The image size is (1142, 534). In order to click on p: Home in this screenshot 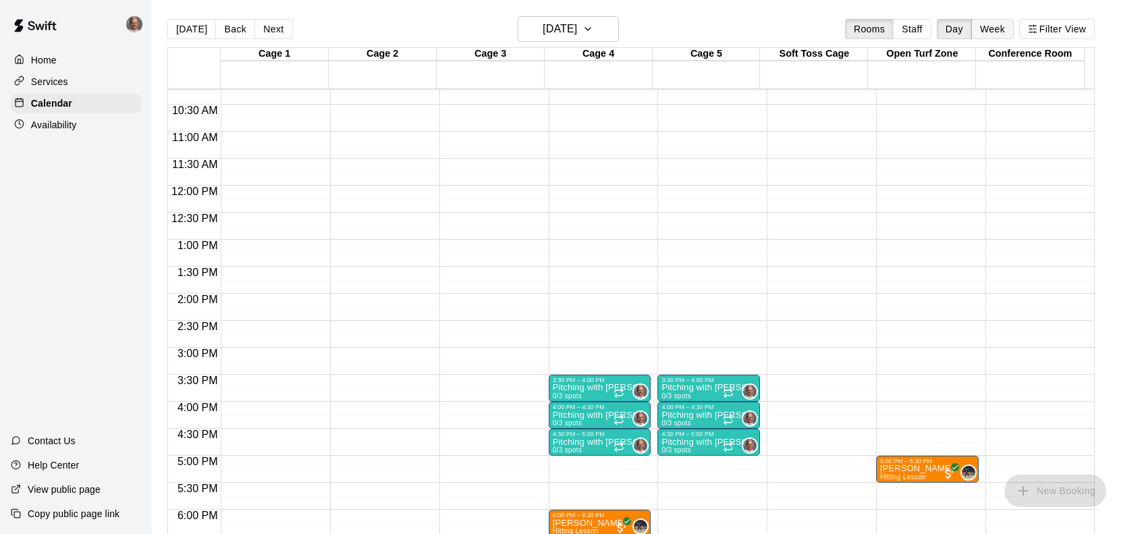, I will do `click(44, 60)`.